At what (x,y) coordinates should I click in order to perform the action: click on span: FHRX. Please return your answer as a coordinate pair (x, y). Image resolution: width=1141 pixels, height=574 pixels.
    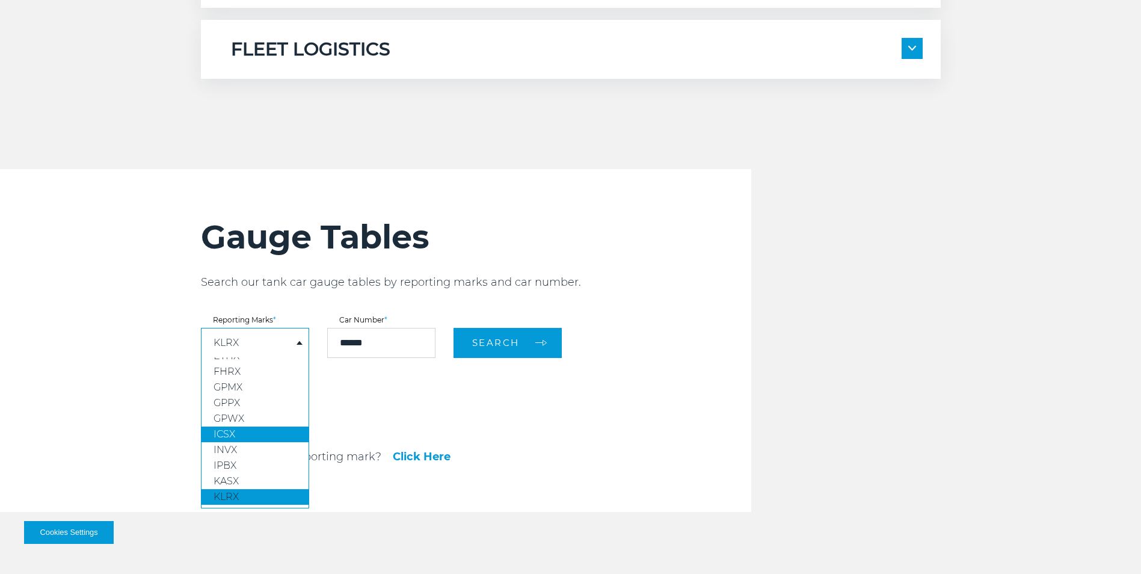
    Looking at the image, I should click on (227, 371).